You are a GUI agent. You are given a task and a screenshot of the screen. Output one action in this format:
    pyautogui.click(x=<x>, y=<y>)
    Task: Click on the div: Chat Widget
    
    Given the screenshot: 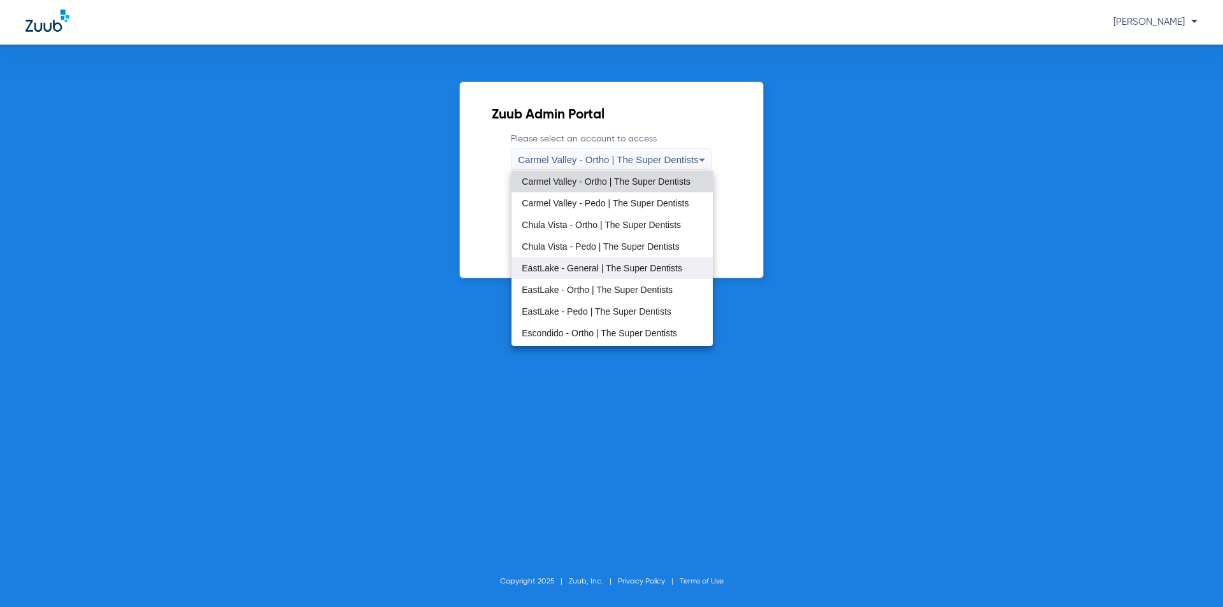 What is the action you would take?
    pyautogui.click(x=1191, y=576)
    